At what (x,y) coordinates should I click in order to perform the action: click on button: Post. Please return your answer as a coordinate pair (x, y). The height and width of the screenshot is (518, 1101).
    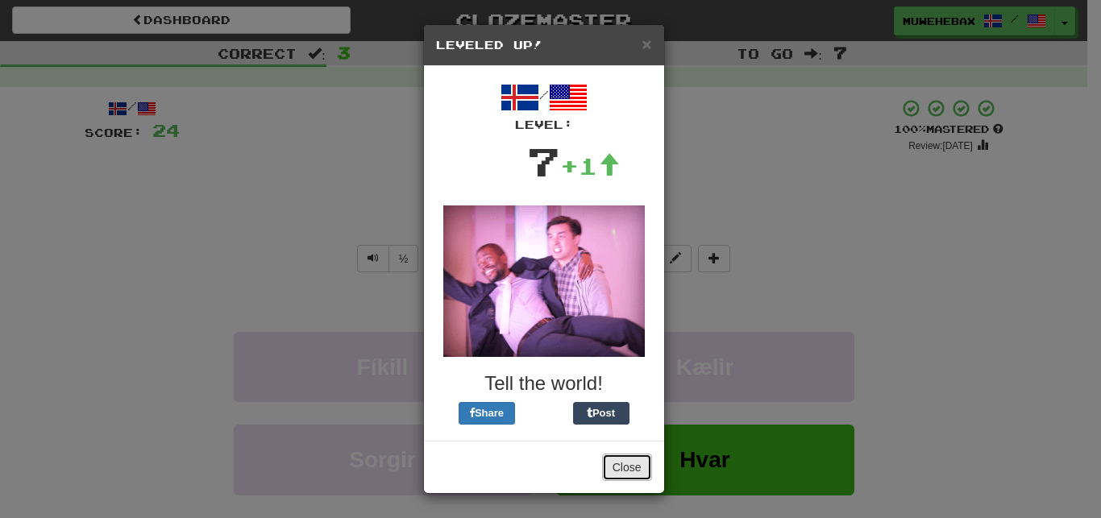
    Looking at the image, I should click on (601, 414).